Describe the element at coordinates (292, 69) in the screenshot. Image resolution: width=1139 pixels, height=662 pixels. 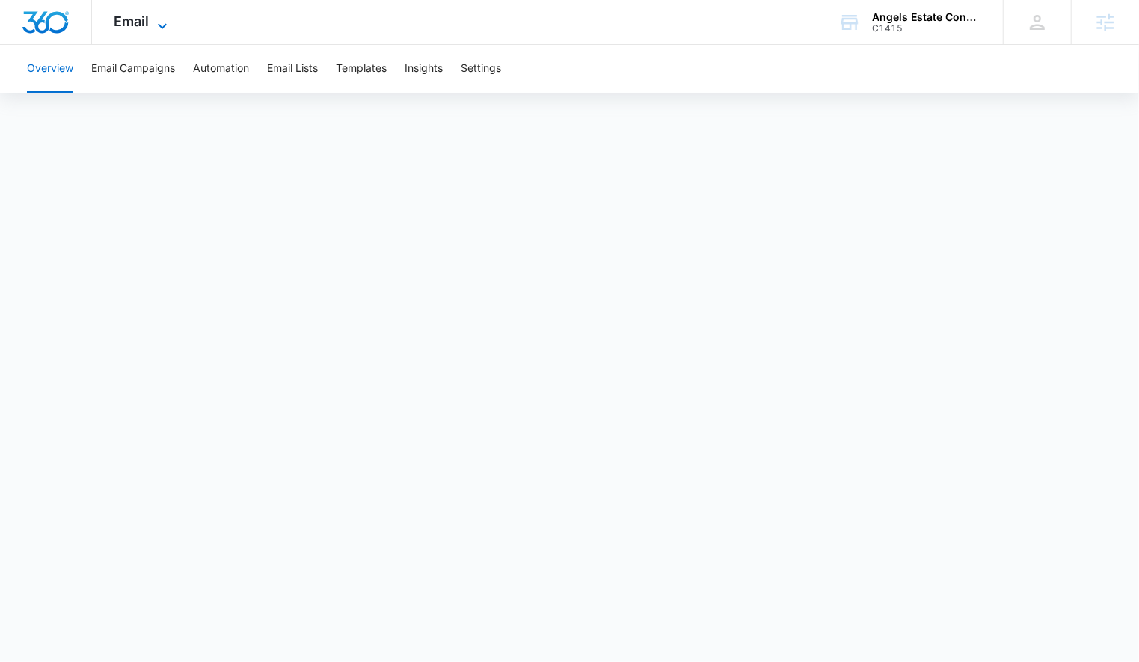
I see `button: Email Lists` at that location.